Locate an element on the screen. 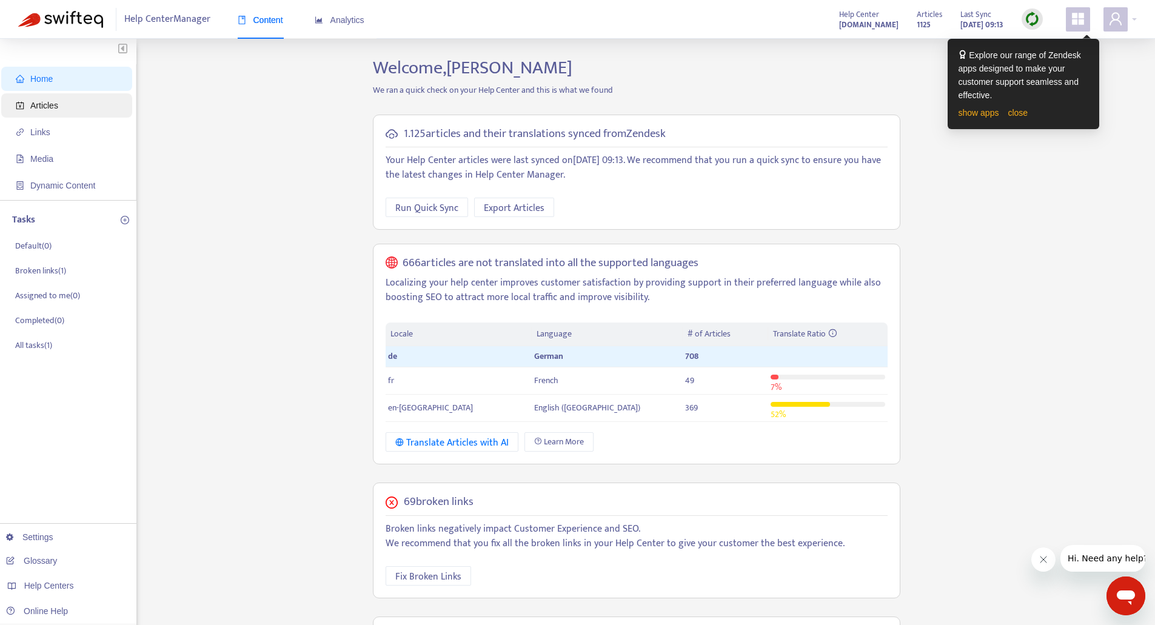 This screenshot has width=1155, height=625. a: show apps is located at coordinates (979, 113).